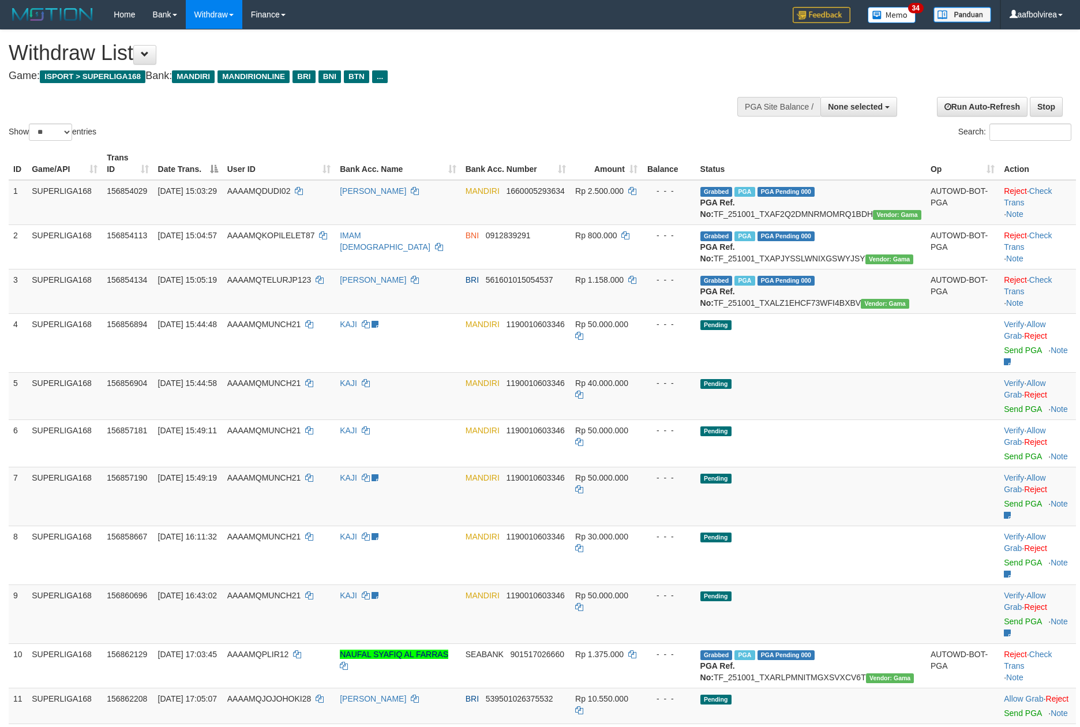 Image resolution: width=1080 pixels, height=727 pixels. I want to click on span: AAAAMQDUDI02, so click(259, 191).